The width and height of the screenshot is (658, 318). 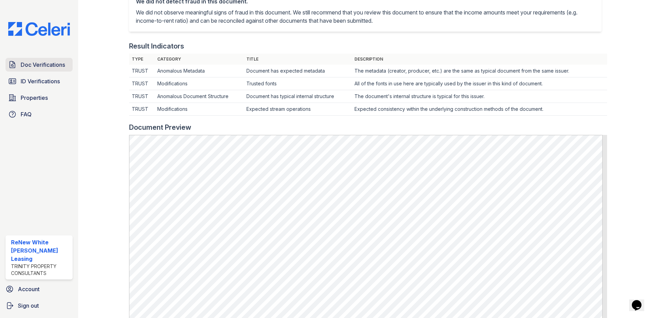 I want to click on td: All of the fonts in use here are typically used by the issuer in this kind of document., so click(x=479, y=84).